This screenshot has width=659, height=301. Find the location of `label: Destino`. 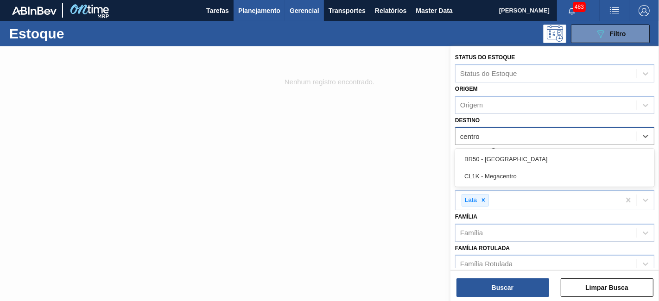

label: Destino is located at coordinates (467, 120).